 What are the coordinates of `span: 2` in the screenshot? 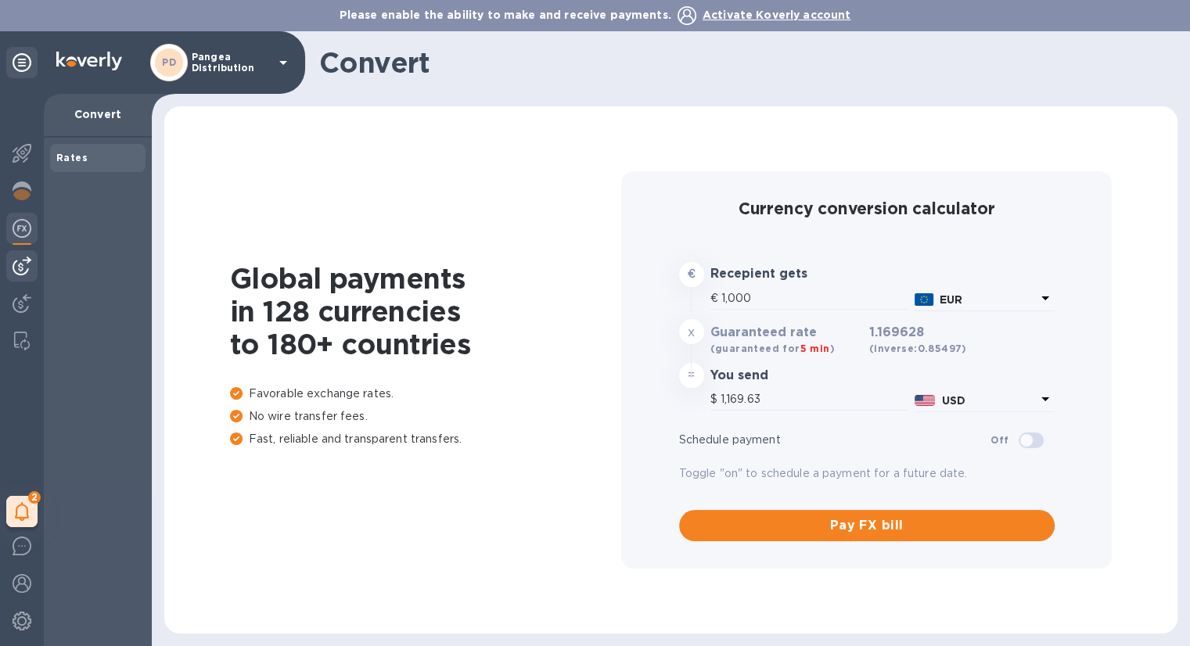 It's located at (34, 497).